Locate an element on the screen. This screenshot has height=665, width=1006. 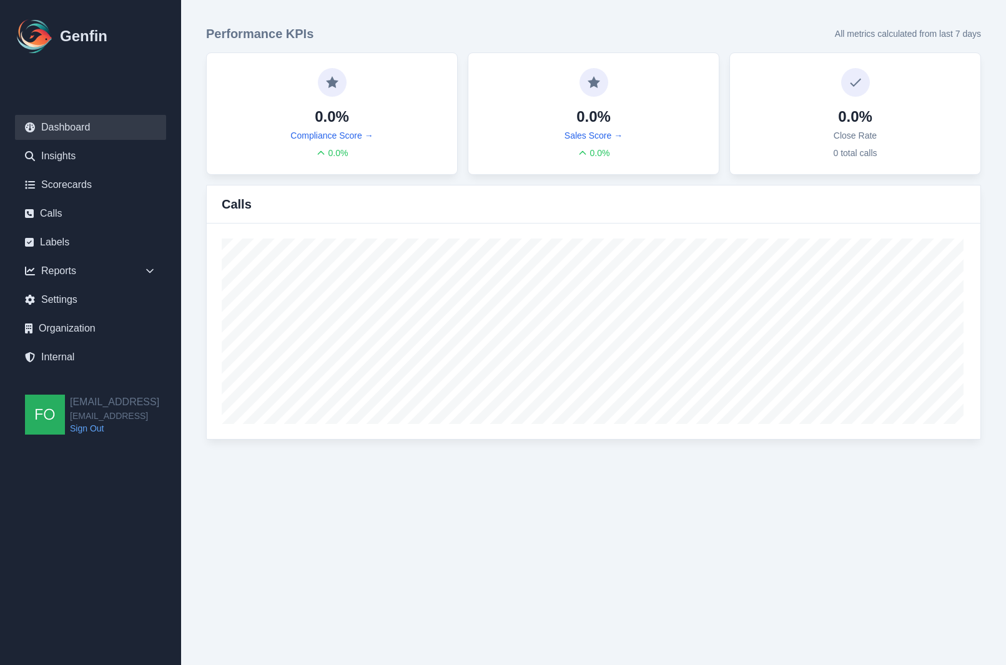
a: Settings is located at coordinates (91, 300).